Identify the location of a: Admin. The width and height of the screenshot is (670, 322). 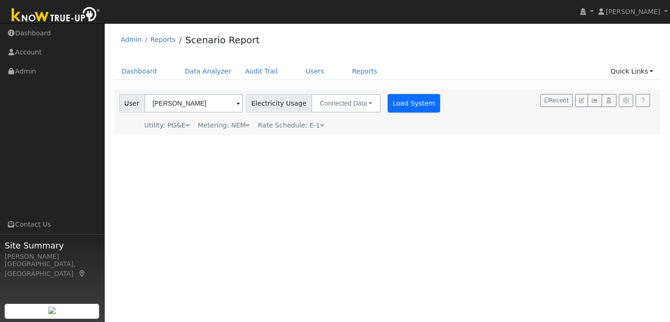
(131, 40).